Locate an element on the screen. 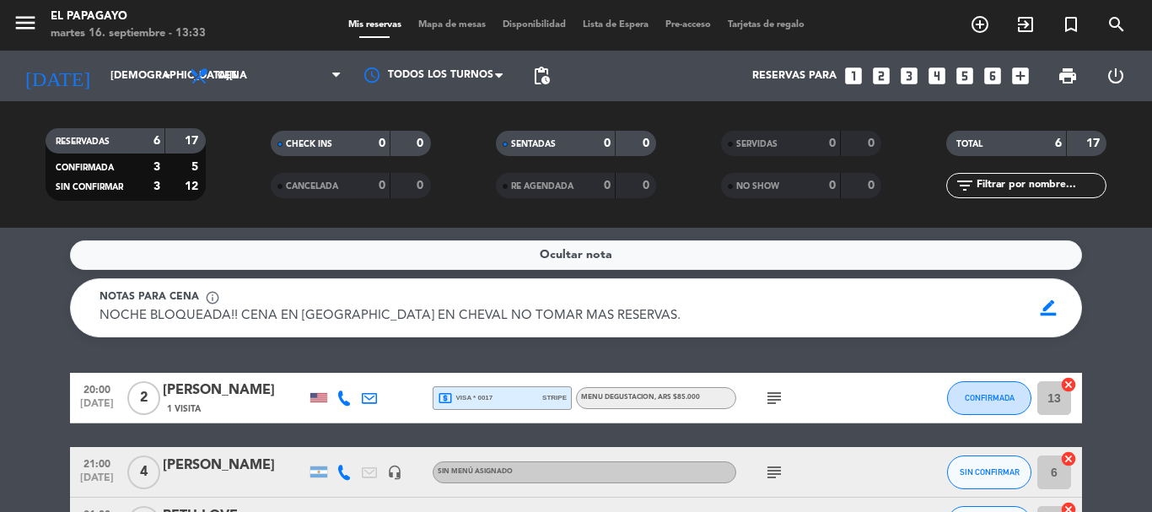 Image resolution: width=1152 pixels, height=512 pixels. span: visa * 0017 is located at coordinates (465, 398).